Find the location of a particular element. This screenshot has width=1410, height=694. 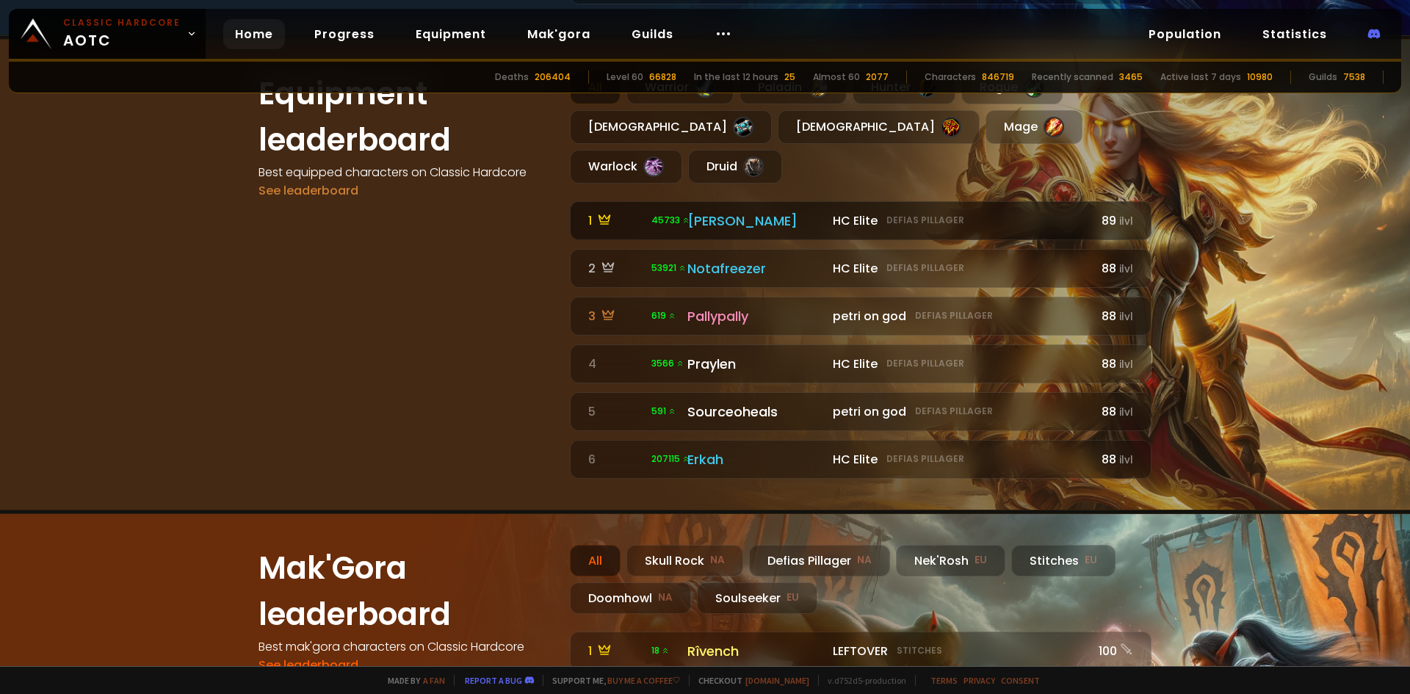

div: 5 is located at coordinates (615, 411).